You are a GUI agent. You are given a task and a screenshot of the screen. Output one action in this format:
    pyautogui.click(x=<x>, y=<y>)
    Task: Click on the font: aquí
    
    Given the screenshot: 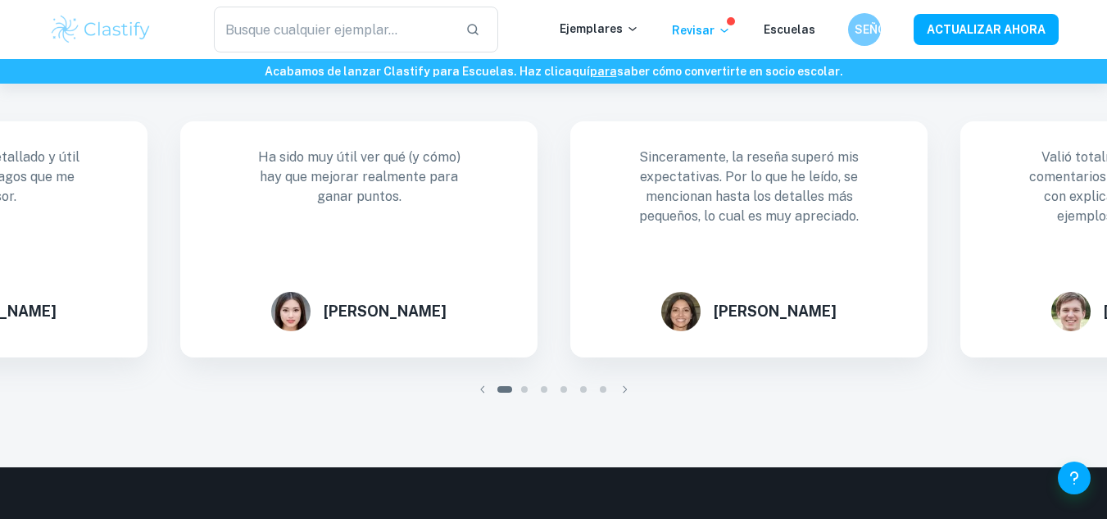 What is the action you would take?
    pyautogui.click(x=577, y=71)
    